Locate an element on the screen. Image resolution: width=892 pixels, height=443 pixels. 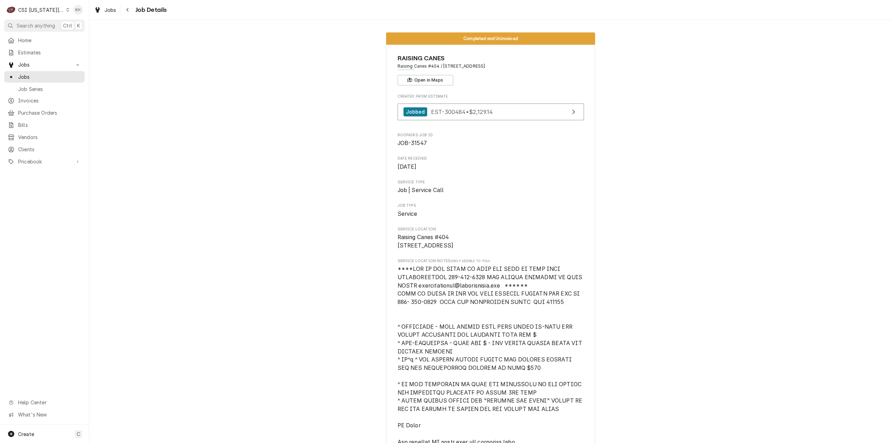
span: Job | Service Call is located at coordinates (421, 190).